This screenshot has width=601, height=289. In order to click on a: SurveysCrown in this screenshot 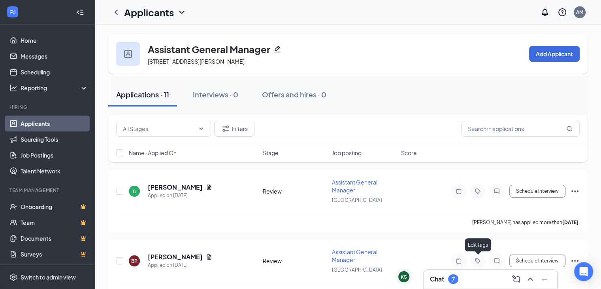, I will do `click(54, 254)`.